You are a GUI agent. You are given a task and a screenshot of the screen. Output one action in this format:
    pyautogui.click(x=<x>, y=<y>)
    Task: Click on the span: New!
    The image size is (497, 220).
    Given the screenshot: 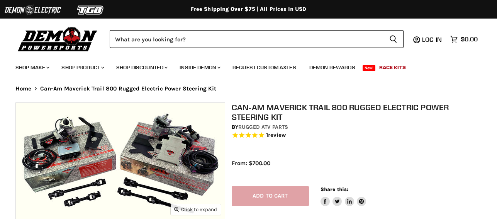 What is the action you would take?
    pyautogui.click(x=369, y=68)
    